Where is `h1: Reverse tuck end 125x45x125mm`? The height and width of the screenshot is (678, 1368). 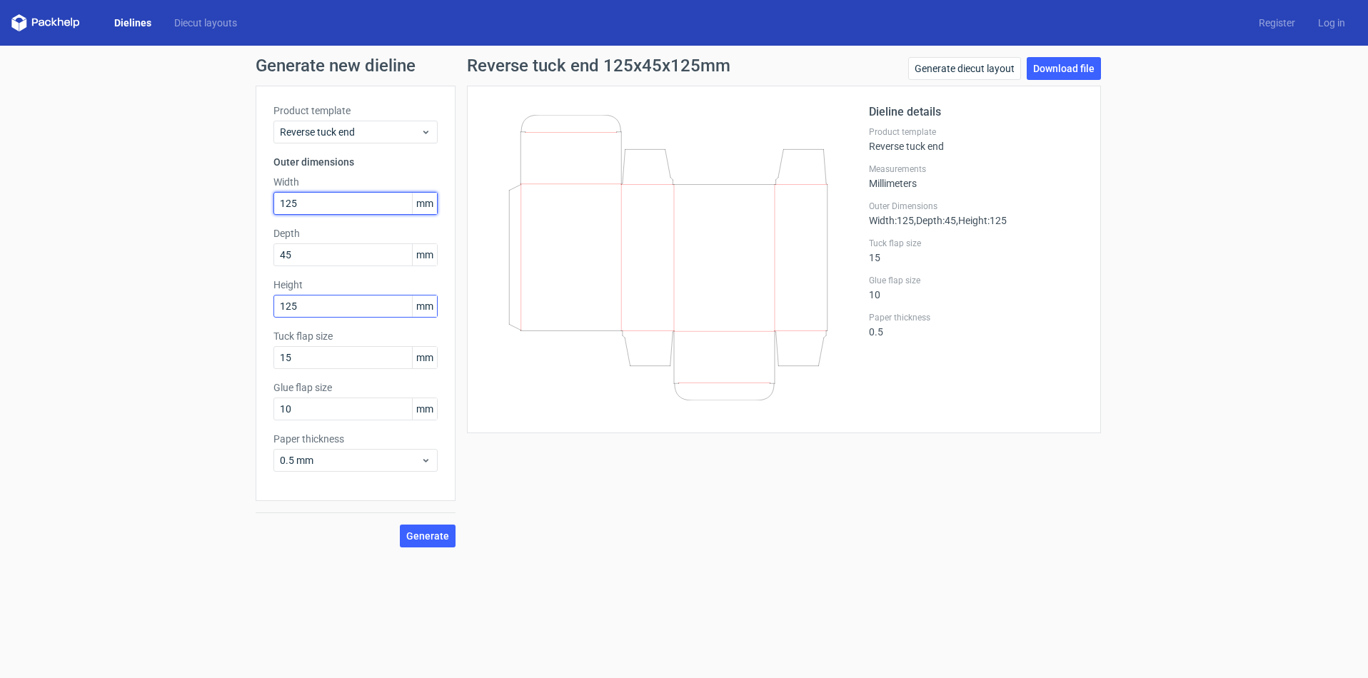 h1: Reverse tuck end 125x45x125mm is located at coordinates (598, 66).